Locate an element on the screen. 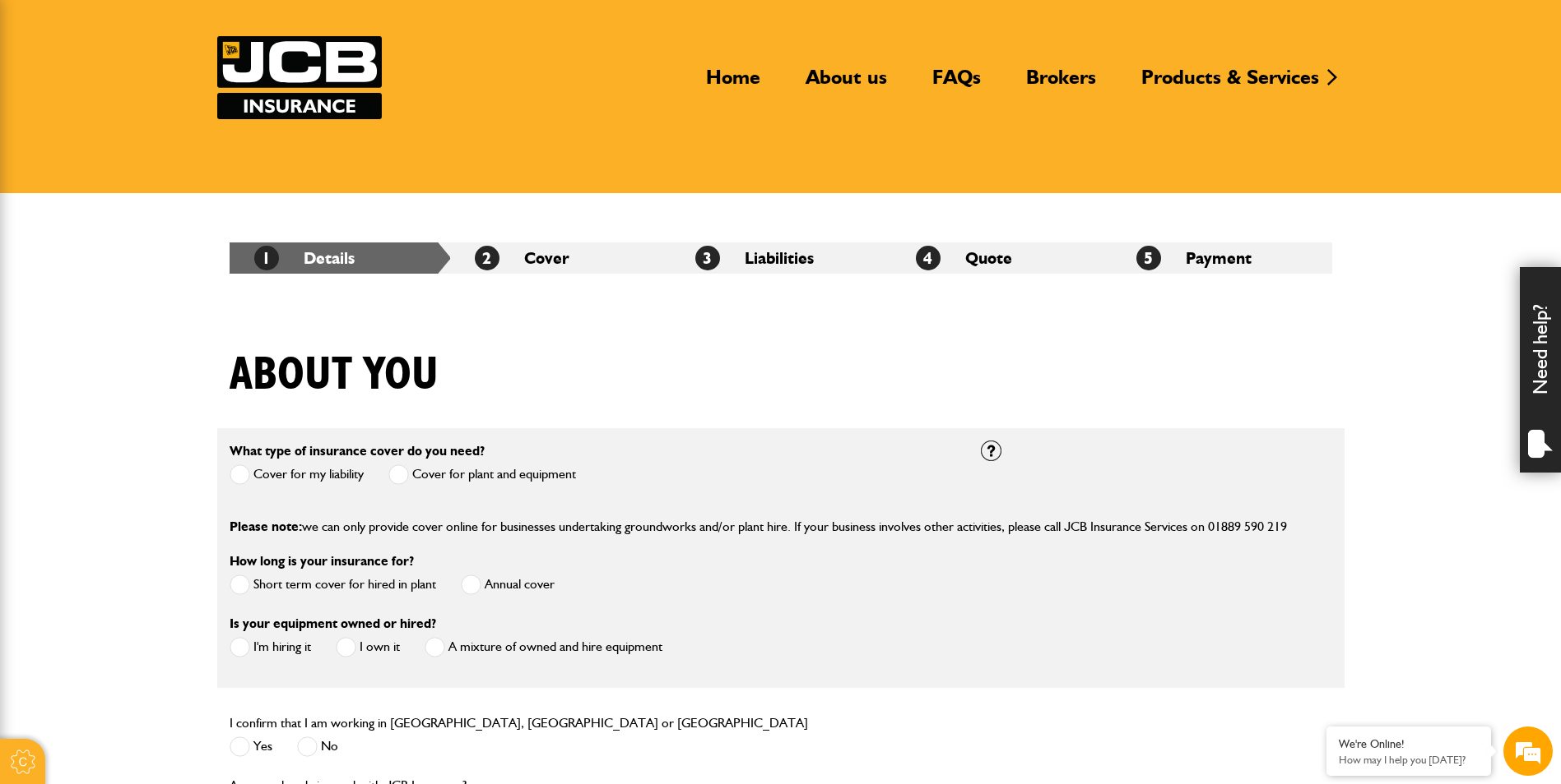 The height and width of the screenshot is (784, 1561). a: Brokers is located at coordinates (1060, 84).